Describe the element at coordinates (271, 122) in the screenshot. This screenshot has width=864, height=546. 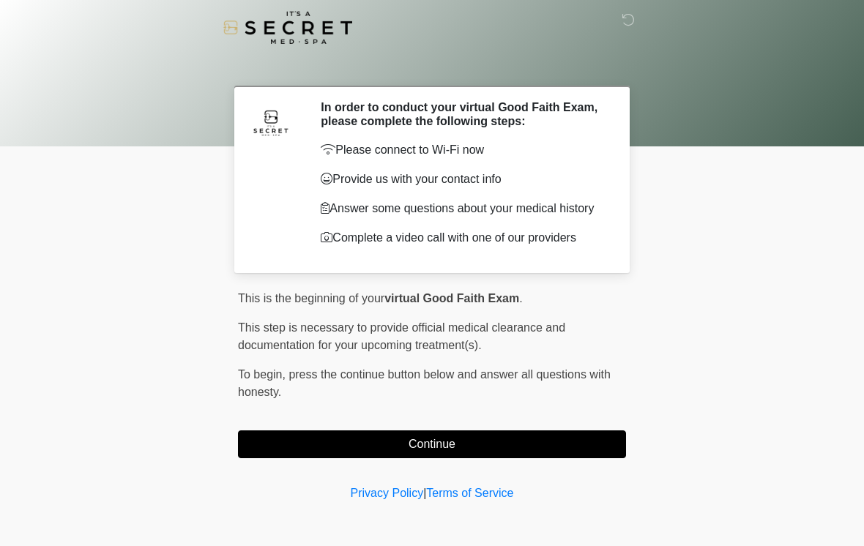
I see `img: Agent Avatar` at that location.